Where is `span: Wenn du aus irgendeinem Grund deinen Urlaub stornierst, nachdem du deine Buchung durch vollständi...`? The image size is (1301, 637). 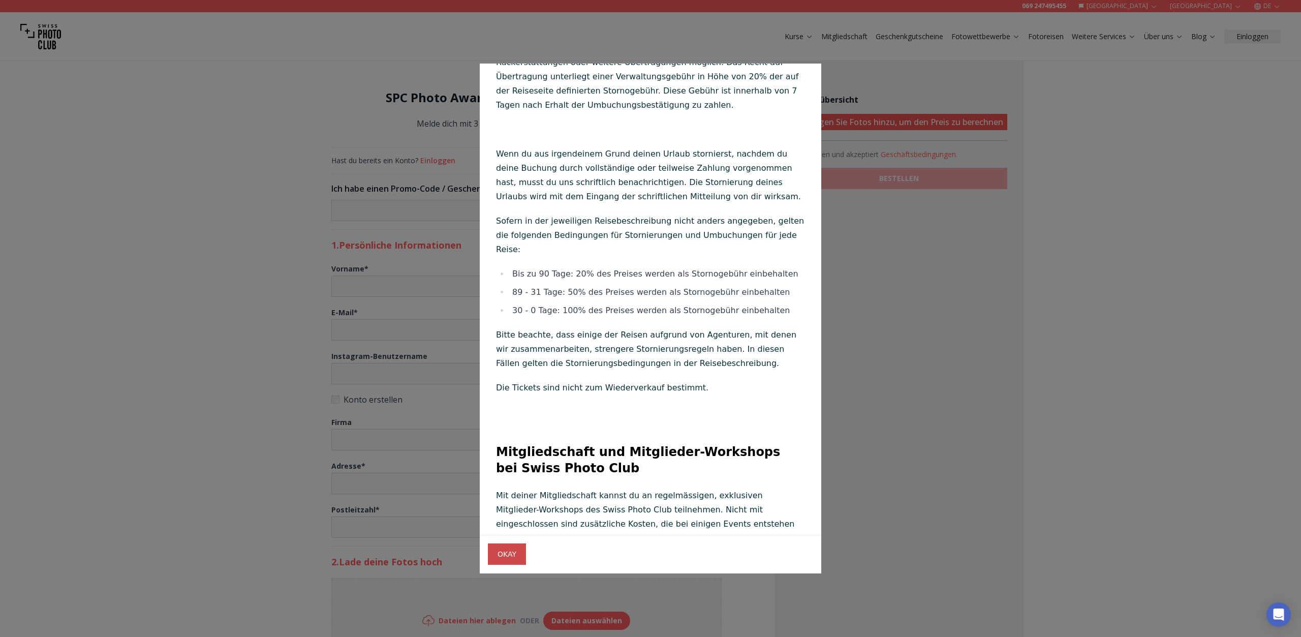 span: Wenn du aus irgendeinem Grund deinen Urlaub stornierst, nachdem du deine Buchung durch vollständi... is located at coordinates (649, 175).